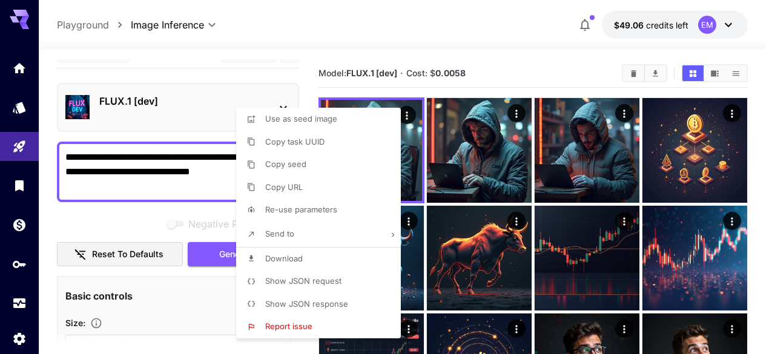  What do you see at coordinates (284, 258) in the screenshot?
I see `span: Download` at bounding box center [284, 258].